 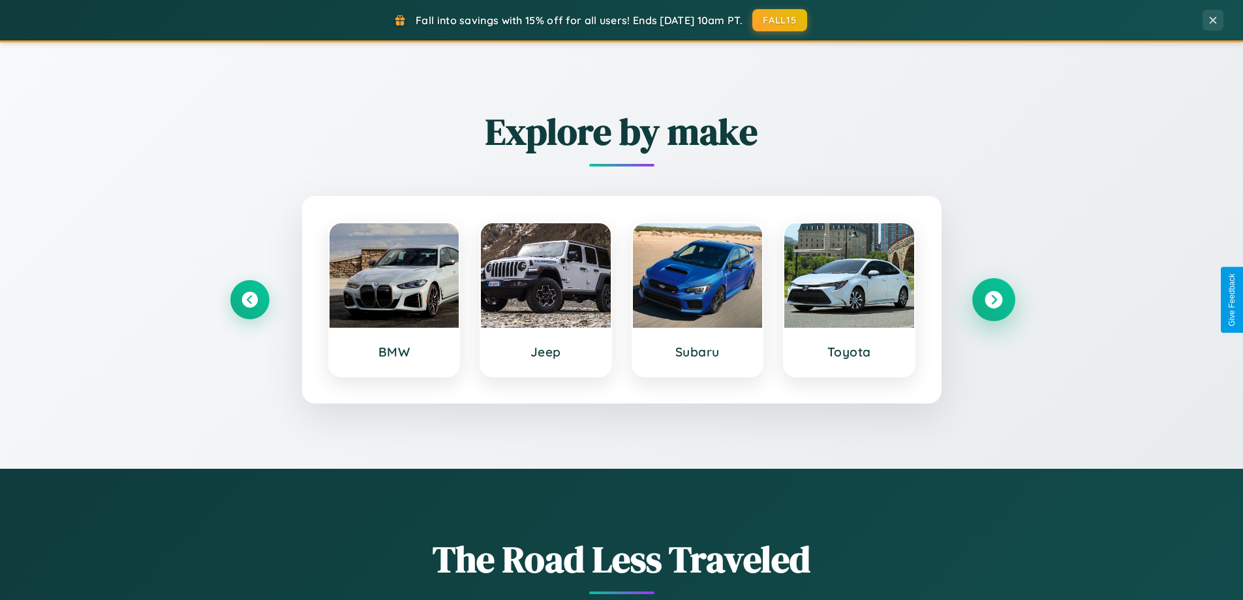 What do you see at coordinates (622, 131) in the screenshot?
I see `h2: Explore by make` at bounding box center [622, 131].